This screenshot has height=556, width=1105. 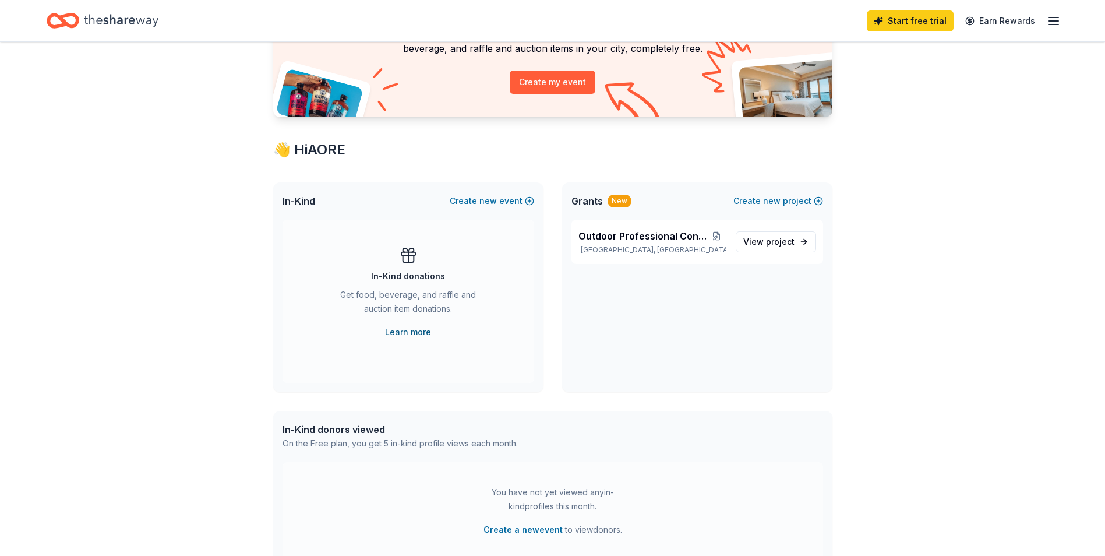 I want to click on img: Curvy arrow, so click(x=634, y=104).